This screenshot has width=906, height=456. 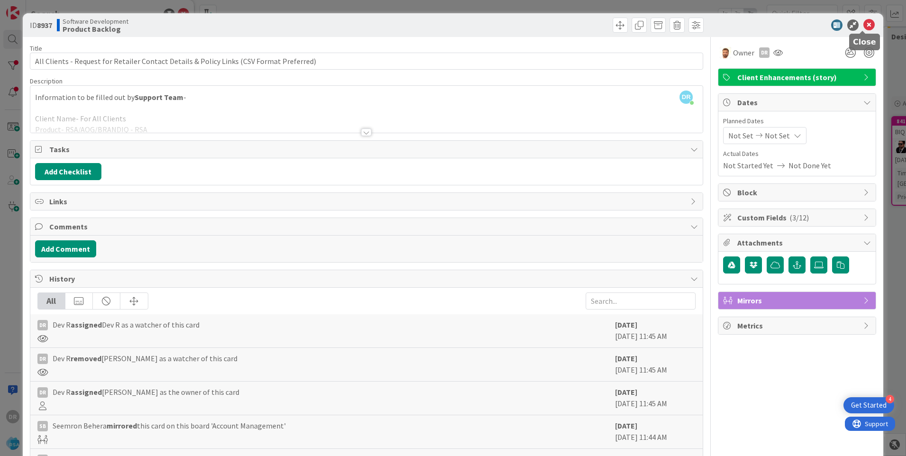 I want to click on h5: Close, so click(x=865, y=42).